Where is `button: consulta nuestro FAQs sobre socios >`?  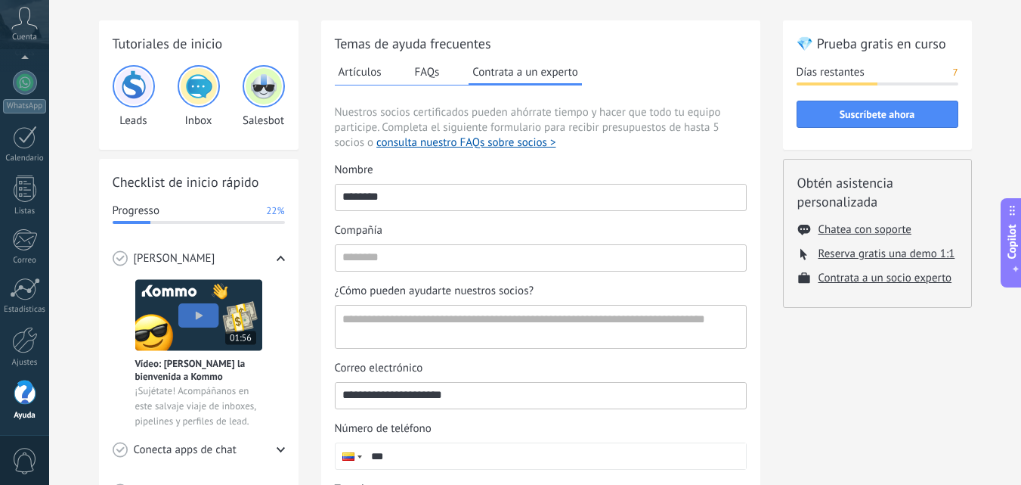
button: consulta nuestro FAQs sobre socios > is located at coordinates (466, 143).